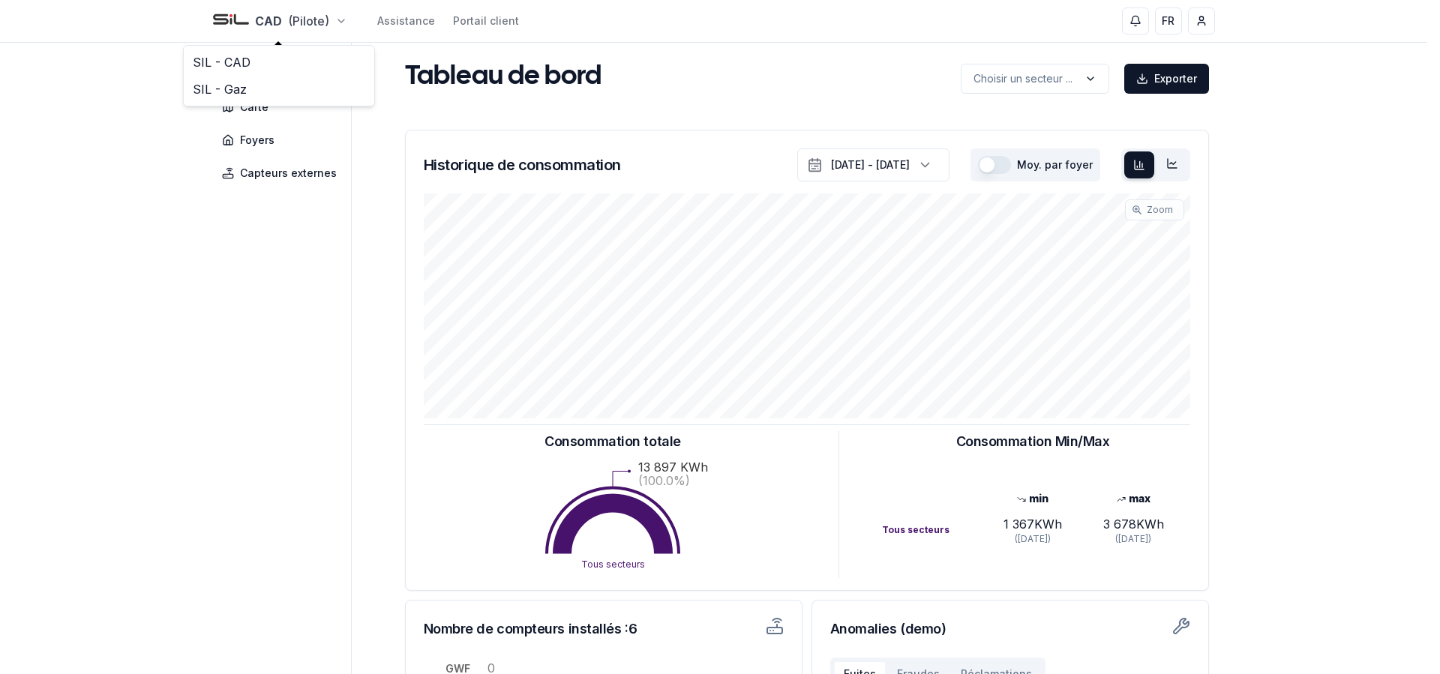 The width and height of the screenshot is (1440, 674). Describe the element at coordinates (279, 62) in the screenshot. I see `a: SIL - CAD` at that location.